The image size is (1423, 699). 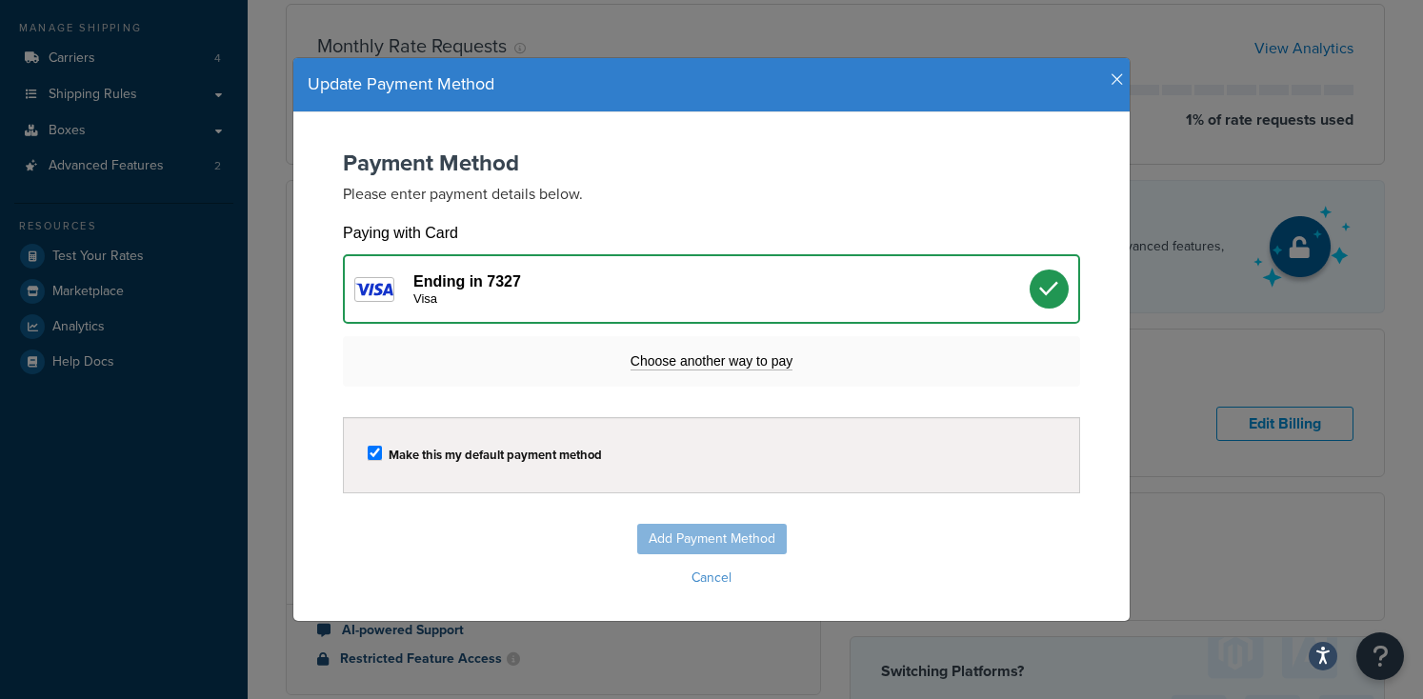 I want to click on label: Make this my default payment method, so click(x=495, y=454).